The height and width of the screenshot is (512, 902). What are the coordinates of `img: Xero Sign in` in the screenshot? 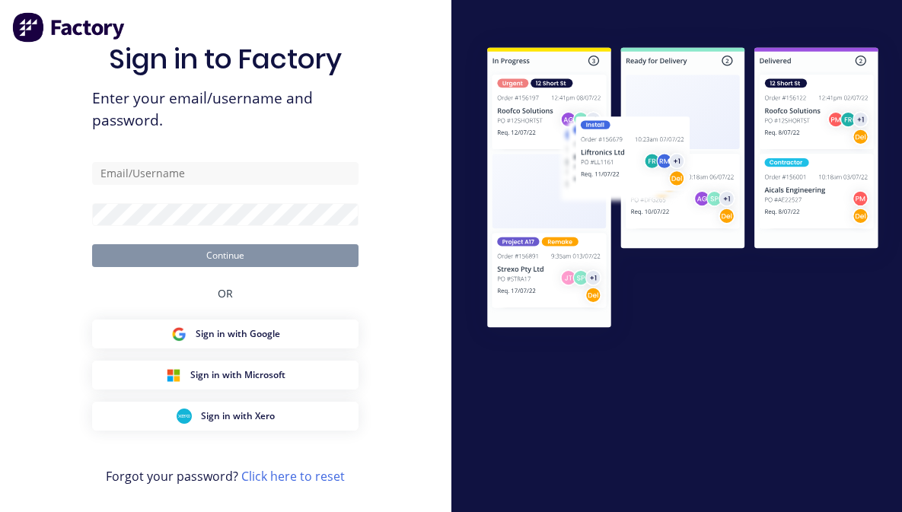 It's located at (184, 417).